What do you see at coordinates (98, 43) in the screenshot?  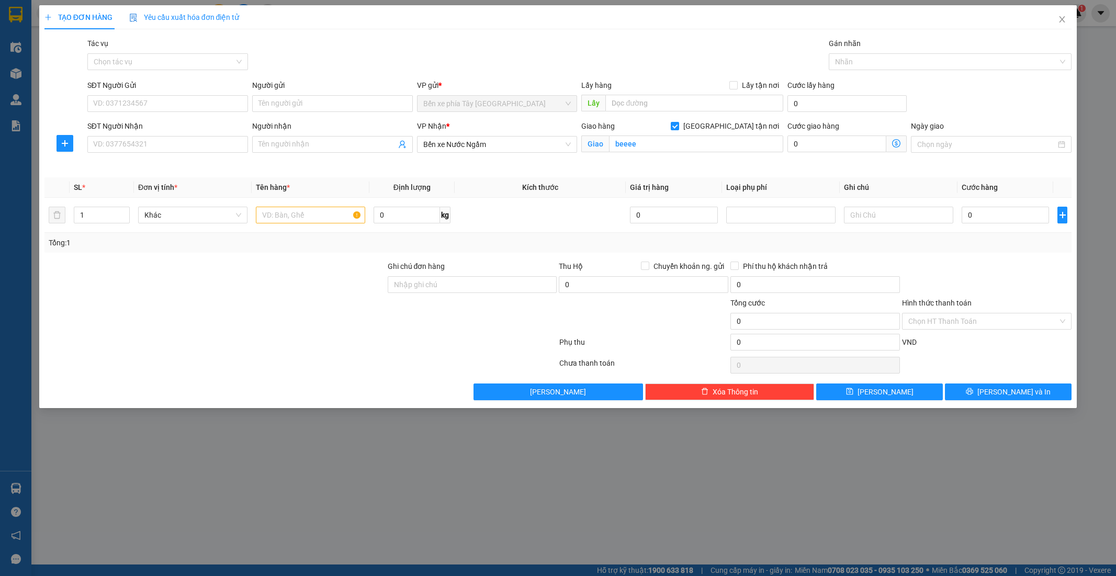 I see `label: Tác vụ` at bounding box center [98, 43].